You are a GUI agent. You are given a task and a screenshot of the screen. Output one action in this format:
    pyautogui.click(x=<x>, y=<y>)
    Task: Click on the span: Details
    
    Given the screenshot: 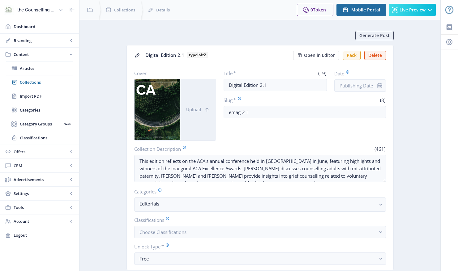 What is the action you would take?
    pyautogui.click(x=163, y=10)
    